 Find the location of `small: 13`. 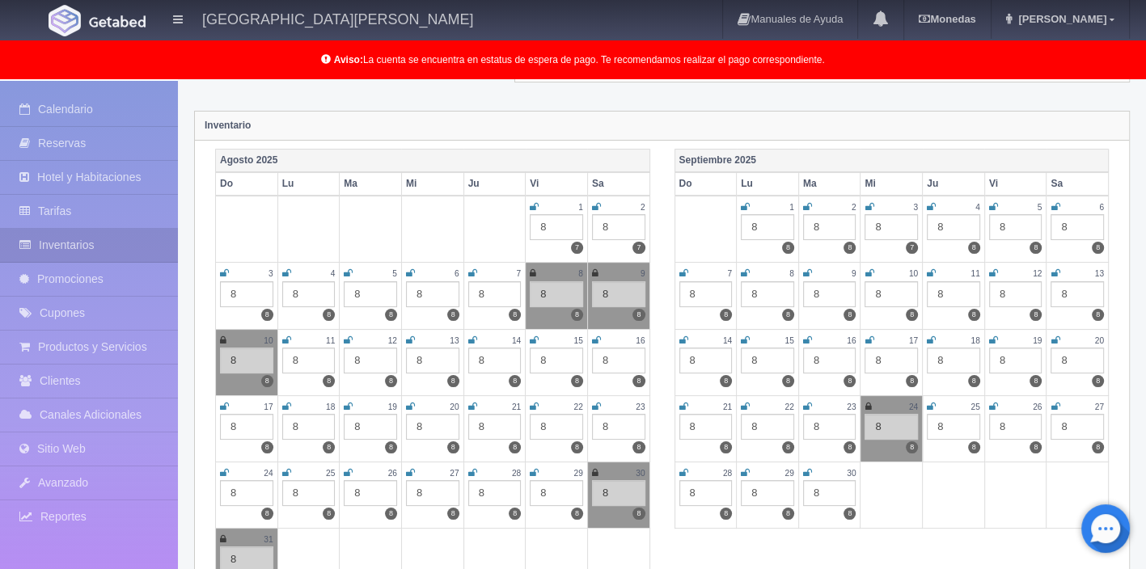

small: 13 is located at coordinates (454, 340).